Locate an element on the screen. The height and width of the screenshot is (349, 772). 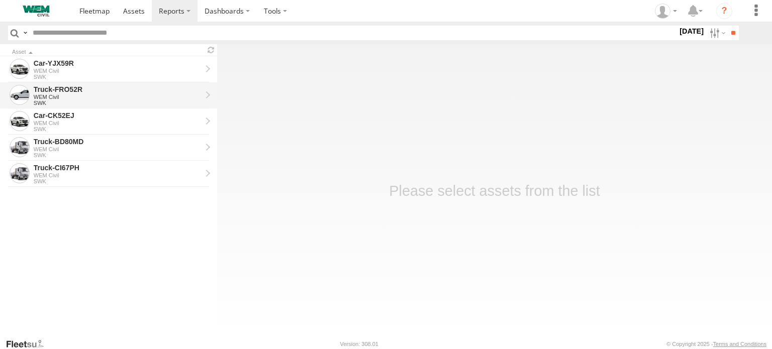
span: Refresh is located at coordinates (211, 50).